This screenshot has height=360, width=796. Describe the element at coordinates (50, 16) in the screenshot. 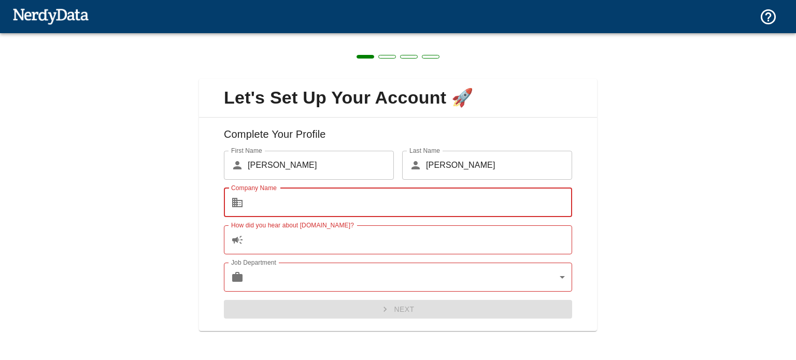

I see `img: NerdyData.com` at that location.